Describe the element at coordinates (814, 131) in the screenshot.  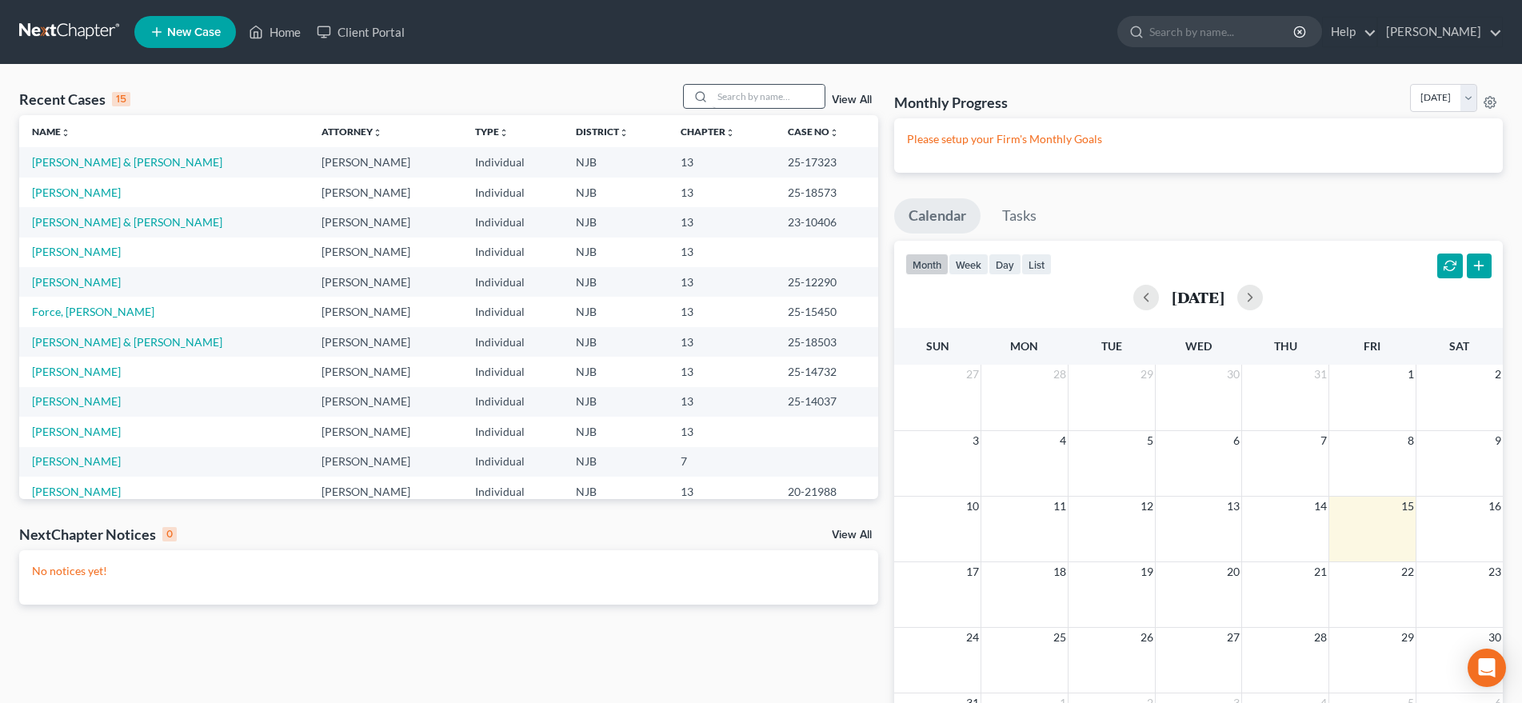
I see `a: Case Nounfold_more` at that location.